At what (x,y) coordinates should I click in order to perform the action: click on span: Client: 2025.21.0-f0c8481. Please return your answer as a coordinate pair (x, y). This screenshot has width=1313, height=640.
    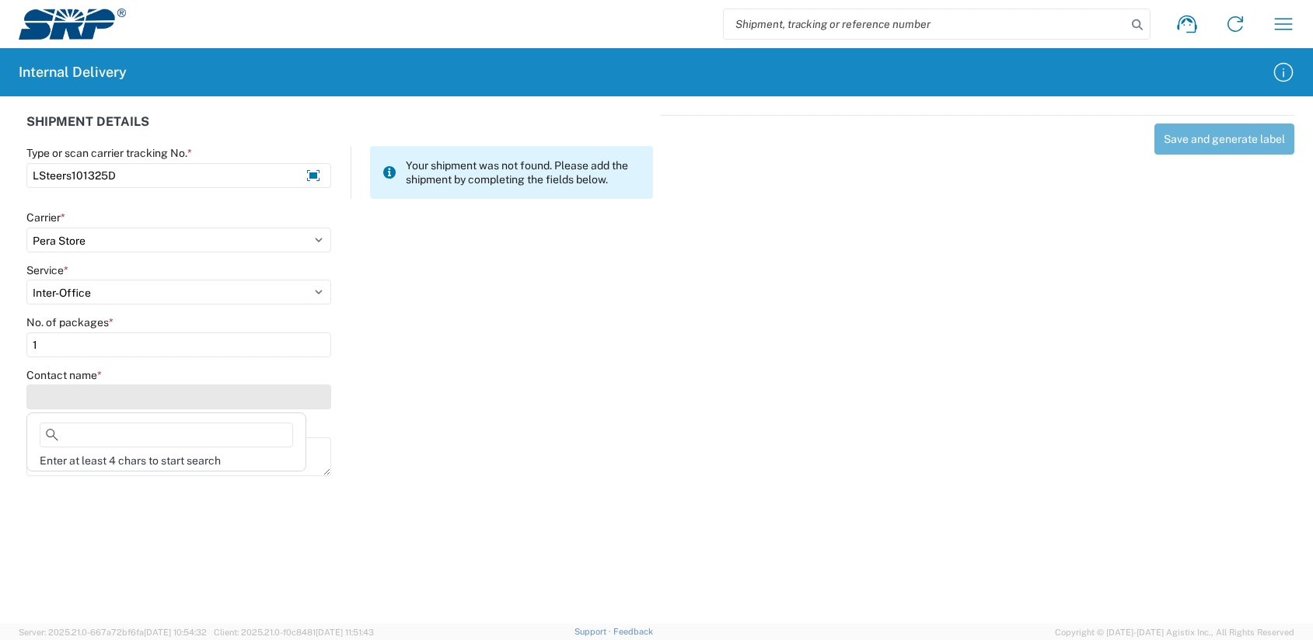
    Looking at the image, I should click on (294, 633).